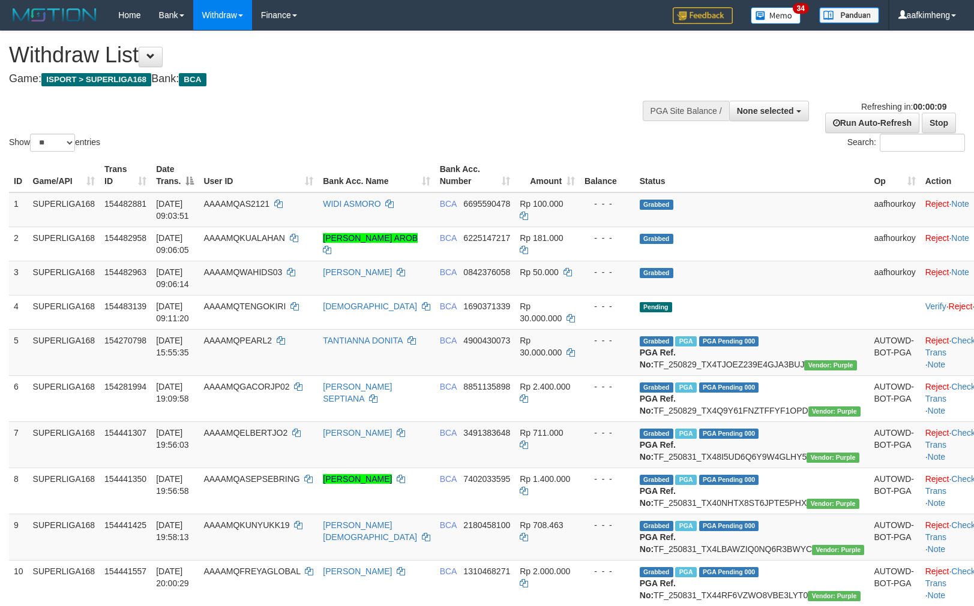 This screenshot has width=974, height=606. Describe the element at coordinates (244, 238) in the screenshot. I see `span: AAAAMQKUALAHAN` at that location.